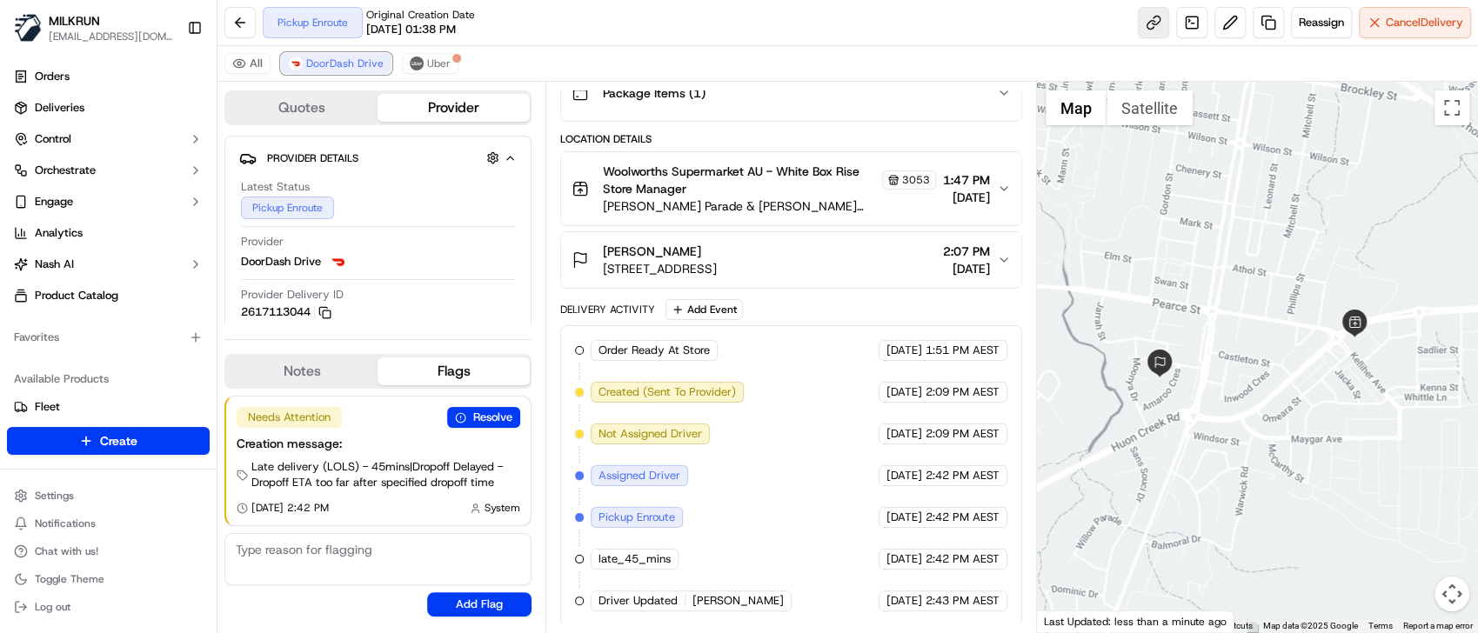 This screenshot has height=633, width=1478. I want to click on button: Add Flag, so click(479, 604).